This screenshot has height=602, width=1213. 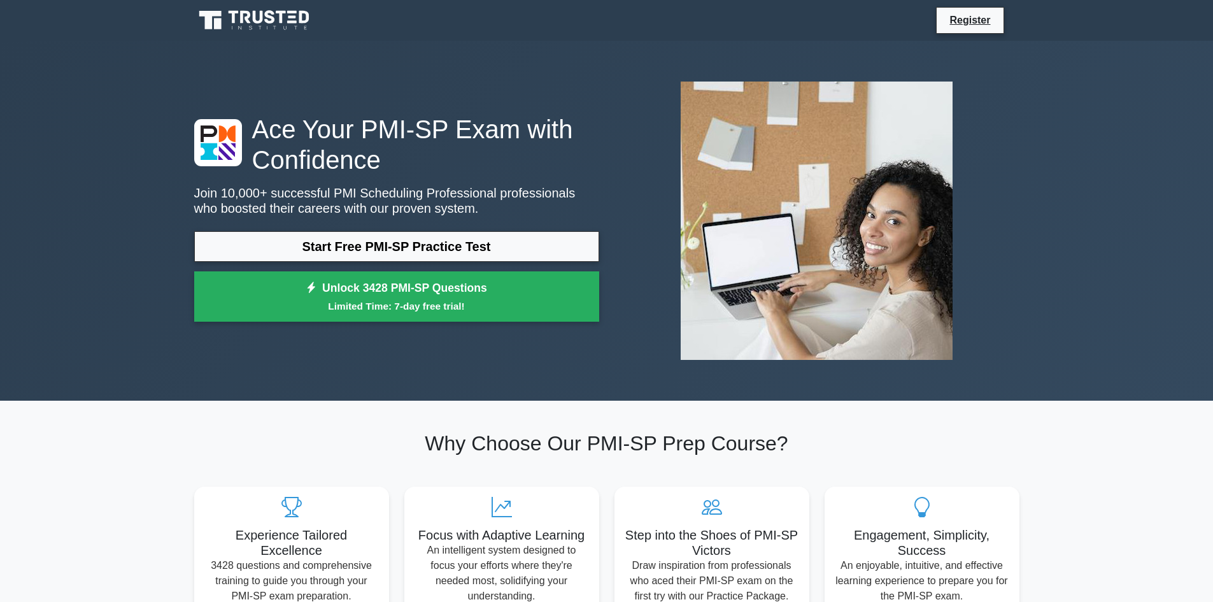 What do you see at coordinates (712, 543) in the screenshot?
I see `h5: Step into the Shoes of PMI-SP Victors` at bounding box center [712, 543].